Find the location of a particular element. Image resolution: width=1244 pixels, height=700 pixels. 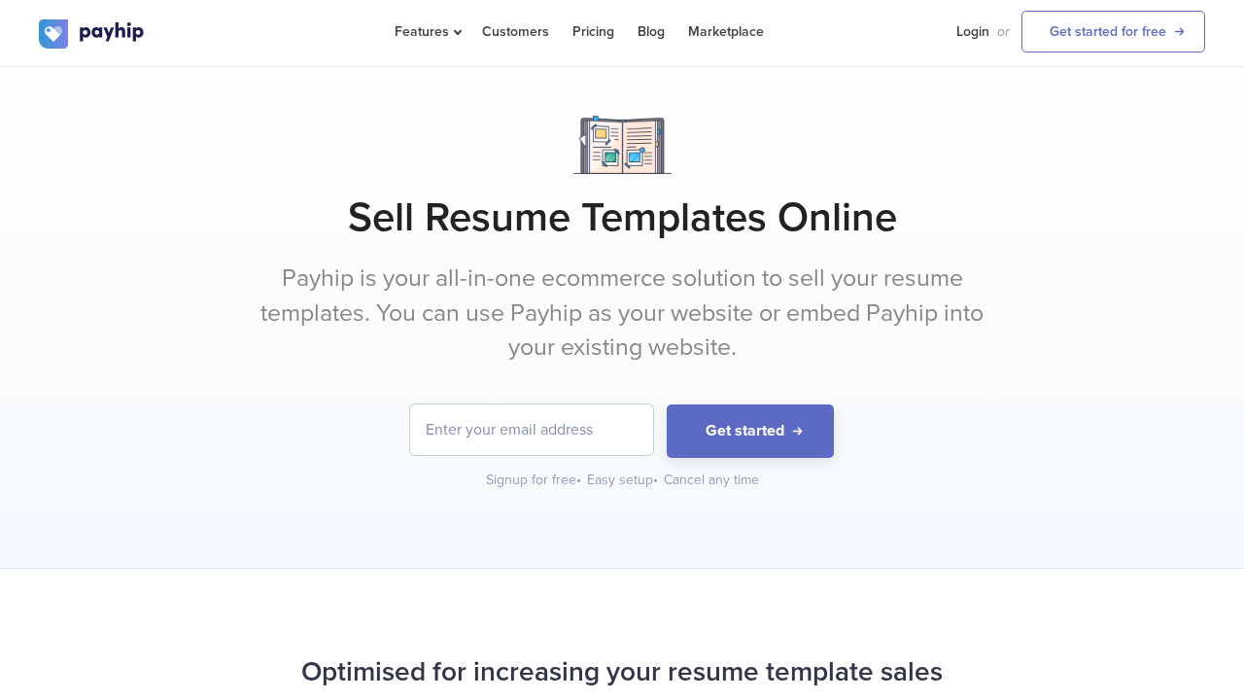

a: Get started for free is located at coordinates (1113, 31).